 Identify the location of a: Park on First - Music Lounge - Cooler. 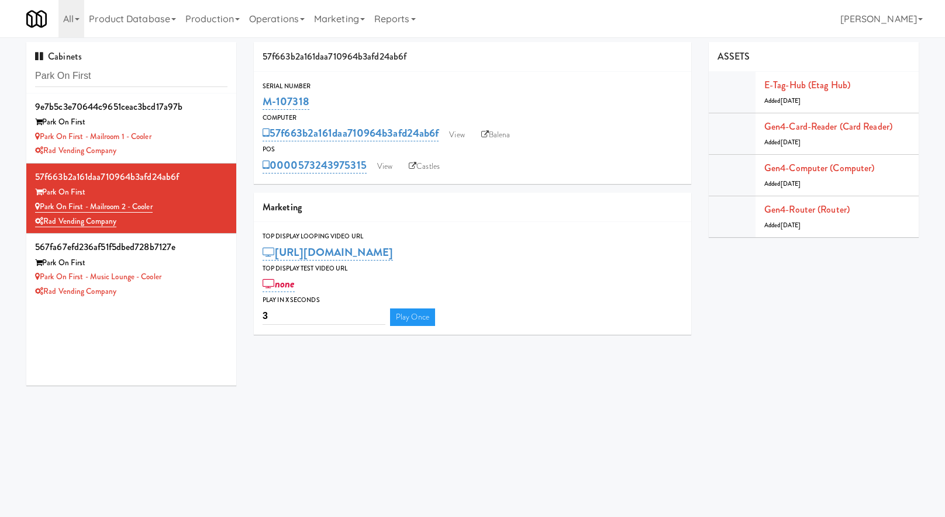
(98, 277).